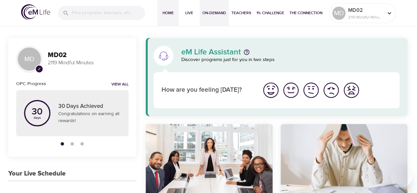 This screenshot has height=193, width=417. I want to click on img: eM Life Assistant, so click(164, 56).